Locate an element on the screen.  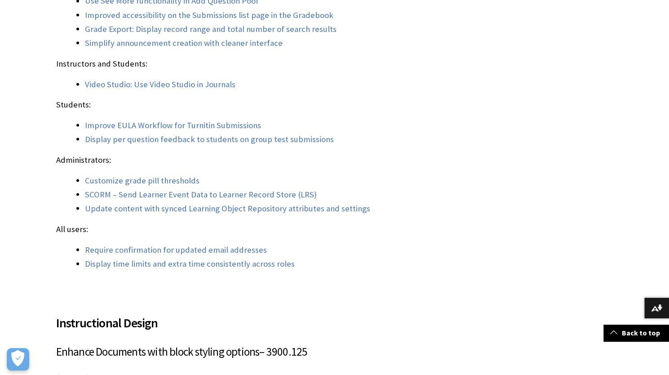
a: Update content with synced Learning Object Repository attributes and settings is located at coordinates (227, 208).